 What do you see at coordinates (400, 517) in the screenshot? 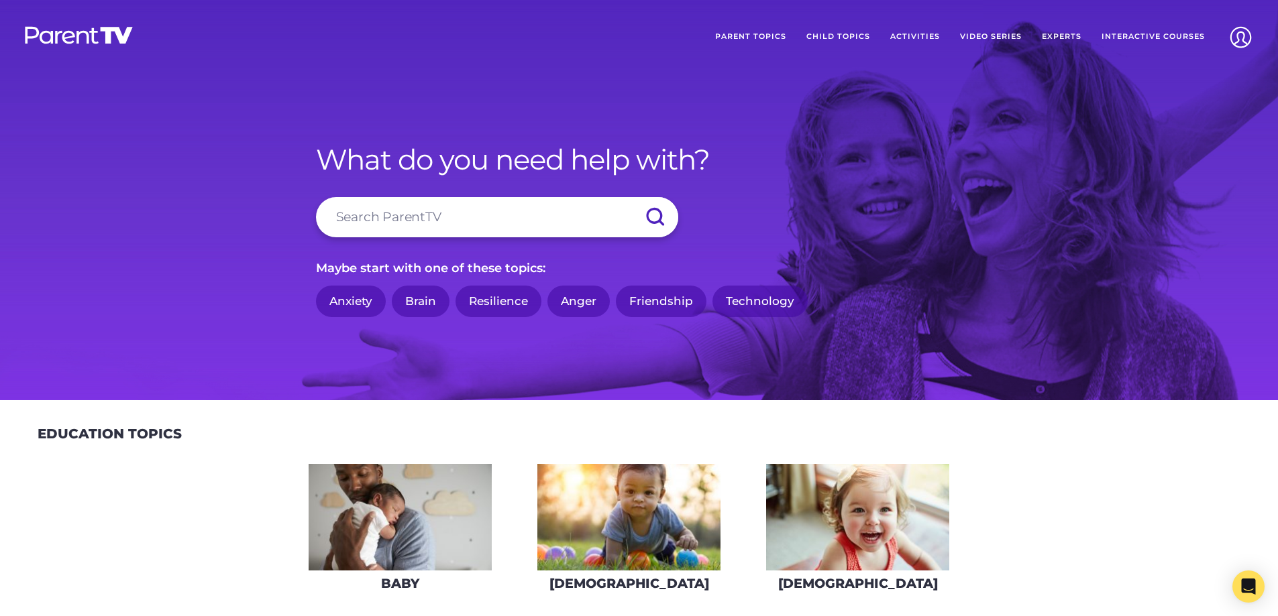
I see `img: AdobeStock_144860523-275x160.jpeg` at bounding box center [400, 517].